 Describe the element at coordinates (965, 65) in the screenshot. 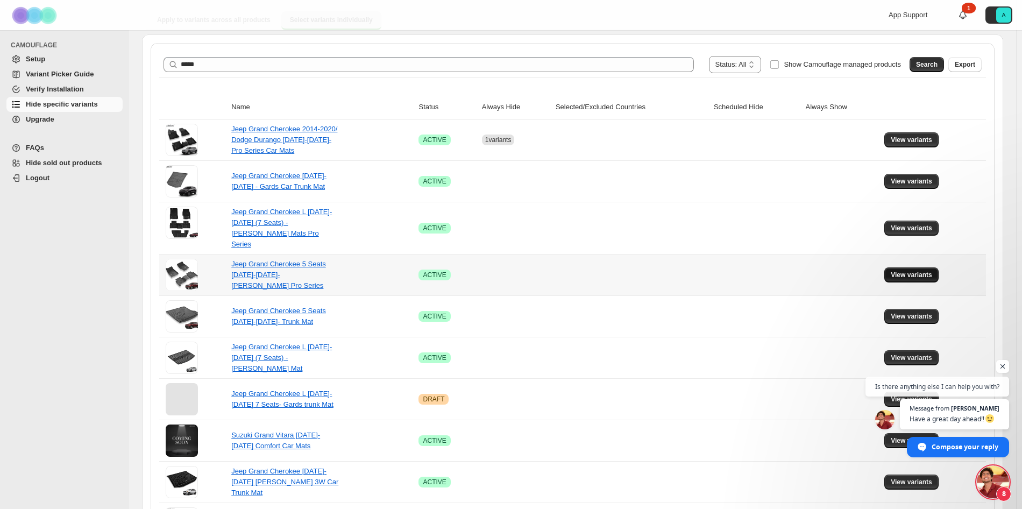

I see `span: Export` at that location.